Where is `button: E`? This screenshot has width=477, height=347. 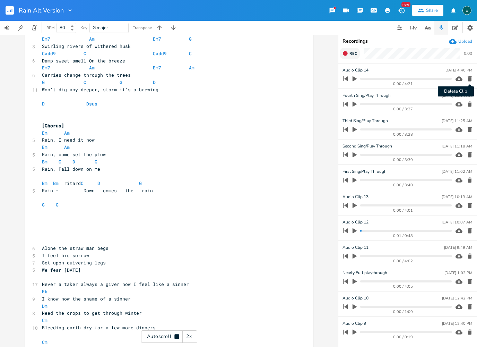 button: E is located at coordinates (467, 10).